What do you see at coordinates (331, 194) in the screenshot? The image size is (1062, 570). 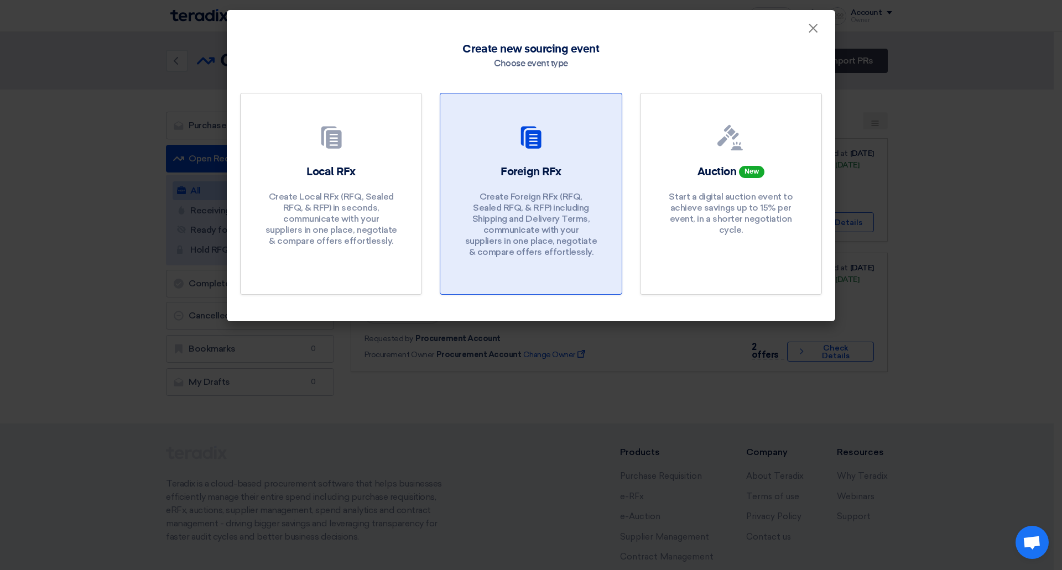 I see `a: Local RFx Create Local RFx (RFQ, Sealed RFQ, & RFP) in seconds, communicate with your suppliers i...` at bounding box center [331, 194].